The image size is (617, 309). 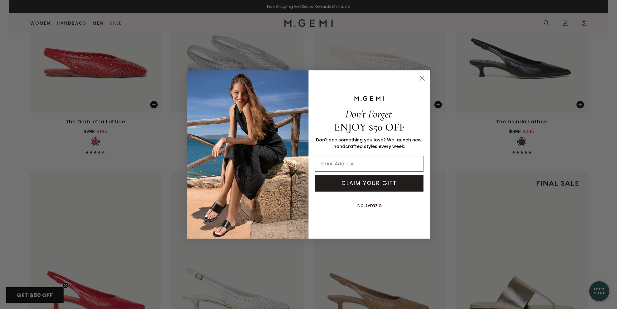 I want to click on button: Close dialog, so click(x=422, y=78).